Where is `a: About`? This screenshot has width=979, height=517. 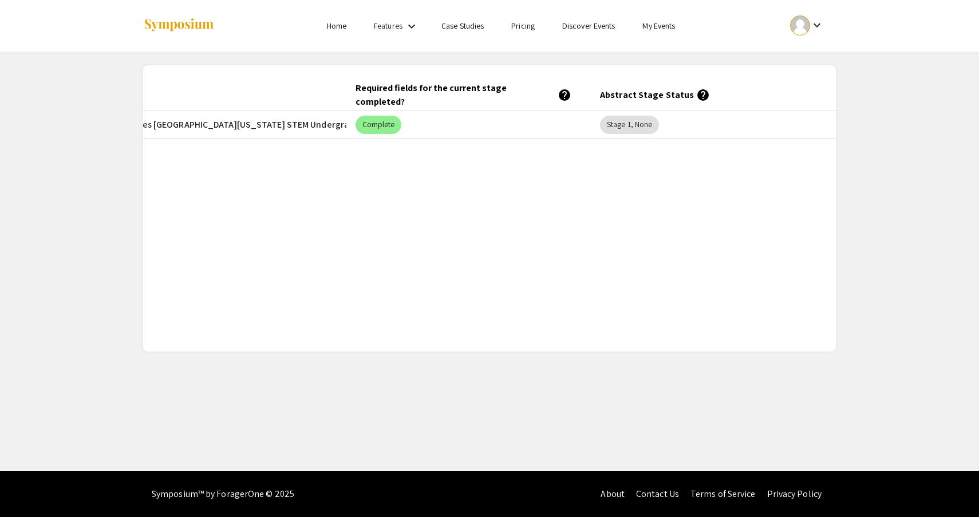 a: About is located at coordinates (612, 493).